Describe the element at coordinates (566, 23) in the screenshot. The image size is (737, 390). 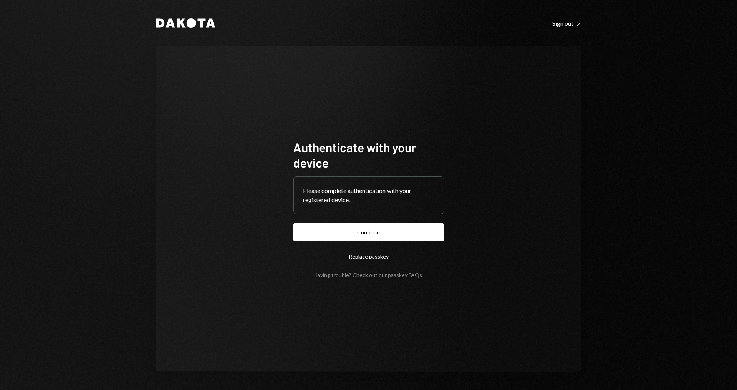
I see `a: Sign out` at that location.